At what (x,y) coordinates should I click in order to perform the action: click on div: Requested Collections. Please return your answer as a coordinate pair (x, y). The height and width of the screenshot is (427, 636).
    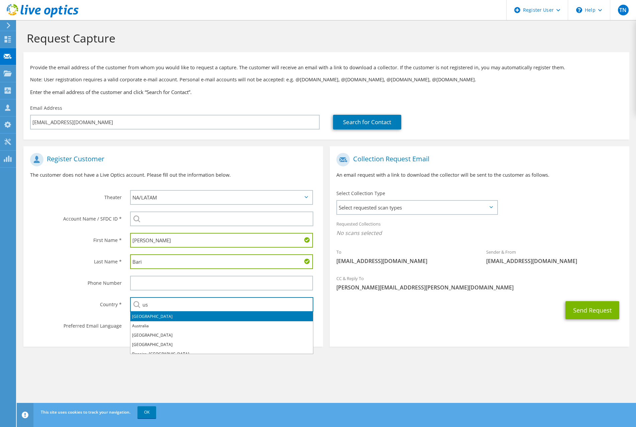
    Looking at the image, I should click on (479, 229).